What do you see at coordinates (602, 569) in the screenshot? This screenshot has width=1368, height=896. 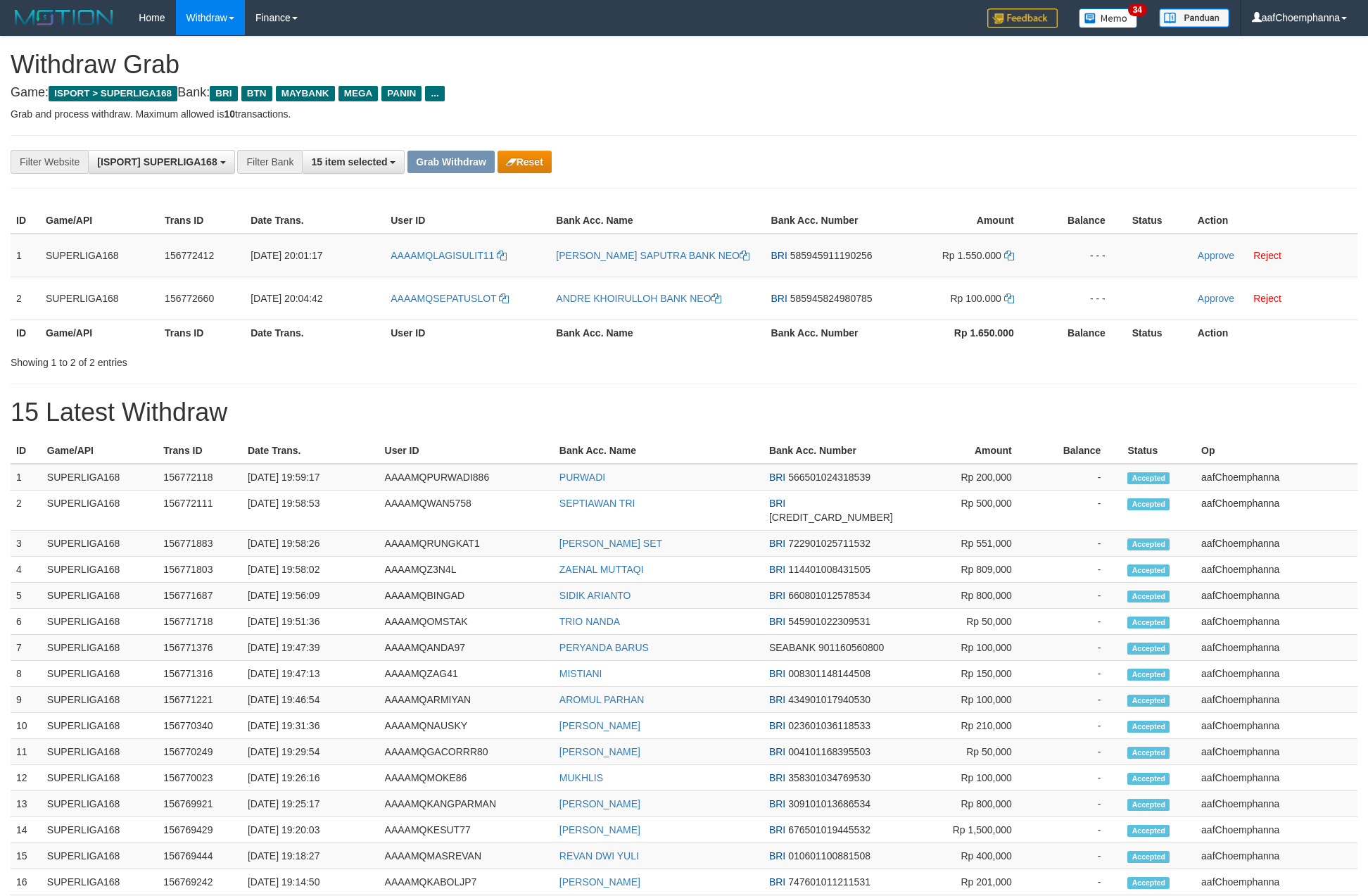 I see `a: ZAENAL MUTTAQI` at bounding box center [602, 569].